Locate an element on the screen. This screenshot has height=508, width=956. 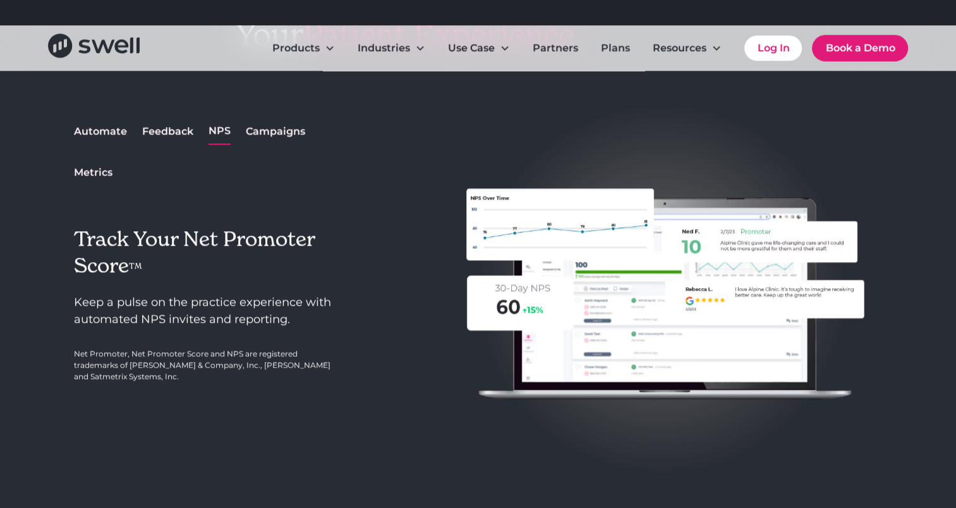
div: Feedback is located at coordinates (167, 131).